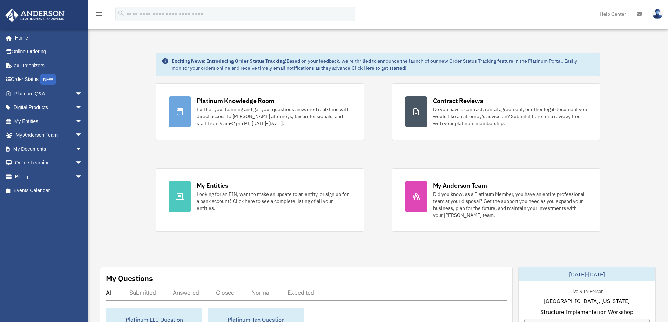 Image resolution: width=668 pixels, height=322 pixels. Describe the element at coordinates (260, 112) in the screenshot. I see `a: Platinum Knowledge Room Further your learning and get your questions answered real-time with dire...` at that location.